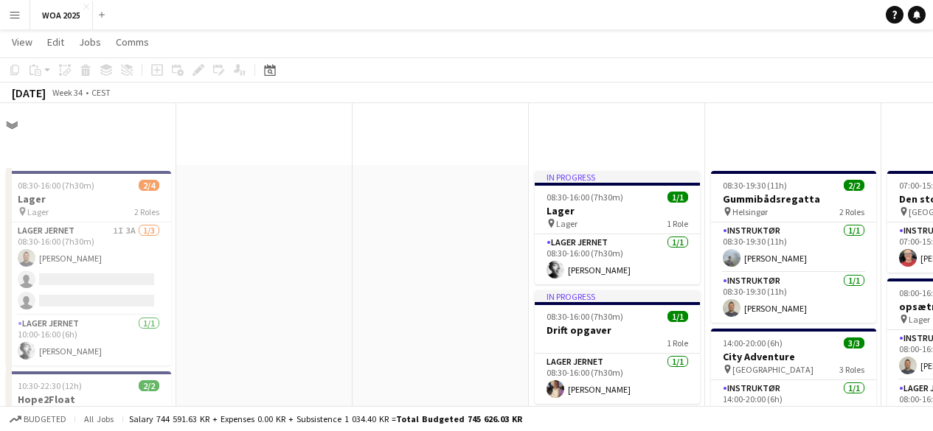 The width and height of the screenshot is (933, 431). I want to click on span: 08:30-19:30 (11h), so click(754, 185).